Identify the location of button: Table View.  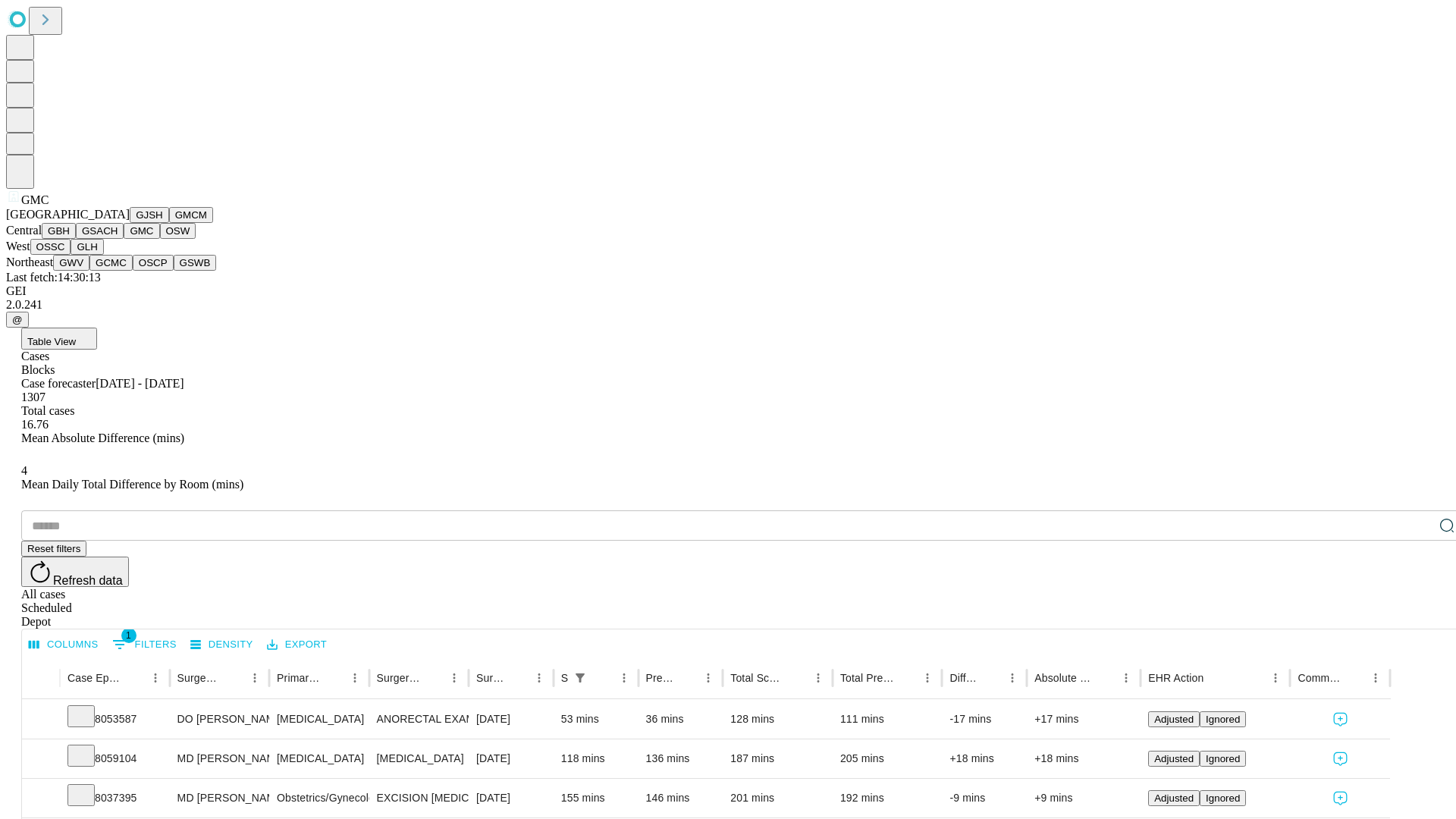
(59, 338).